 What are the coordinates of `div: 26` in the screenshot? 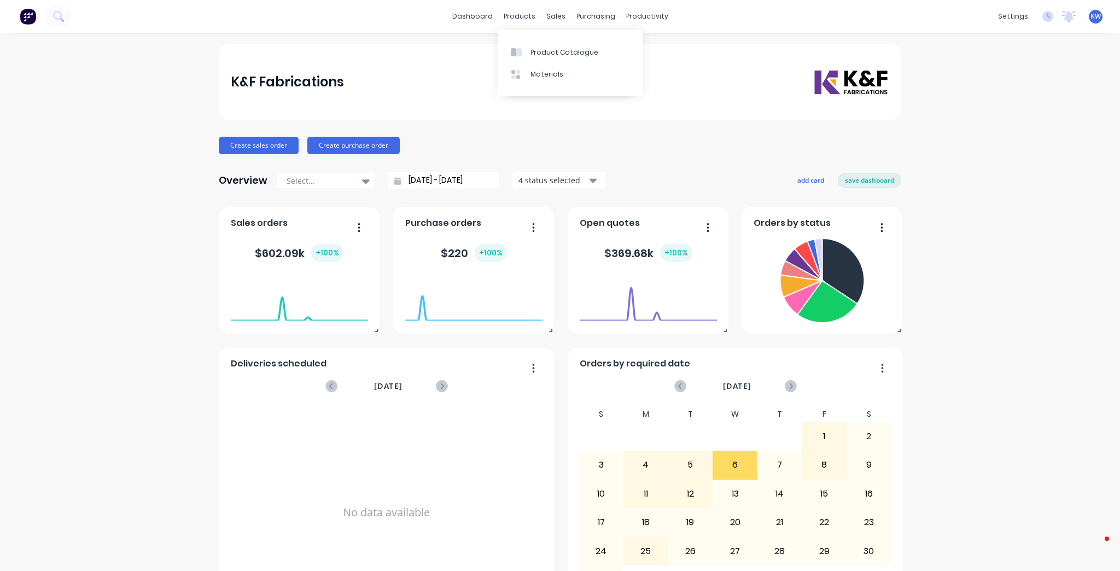 It's located at (690, 551).